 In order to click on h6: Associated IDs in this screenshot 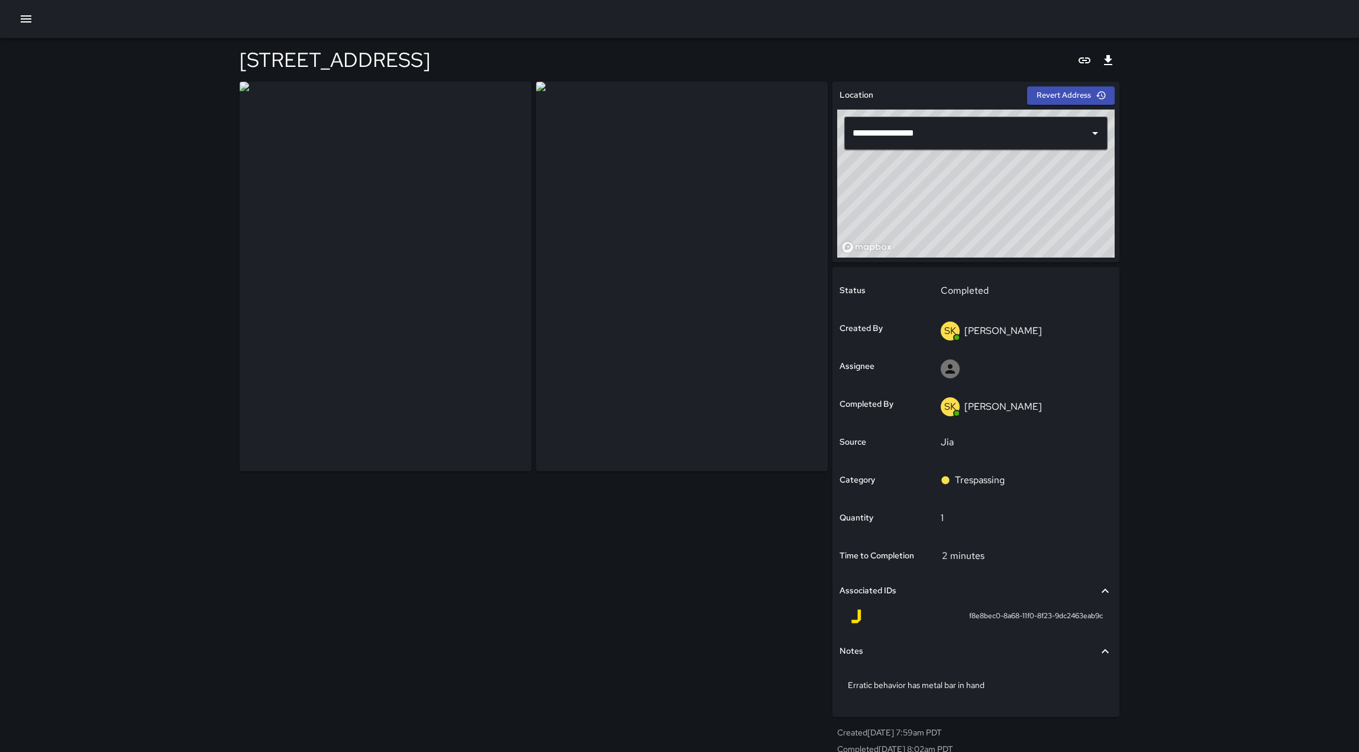, I will do `click(868, 591)`.